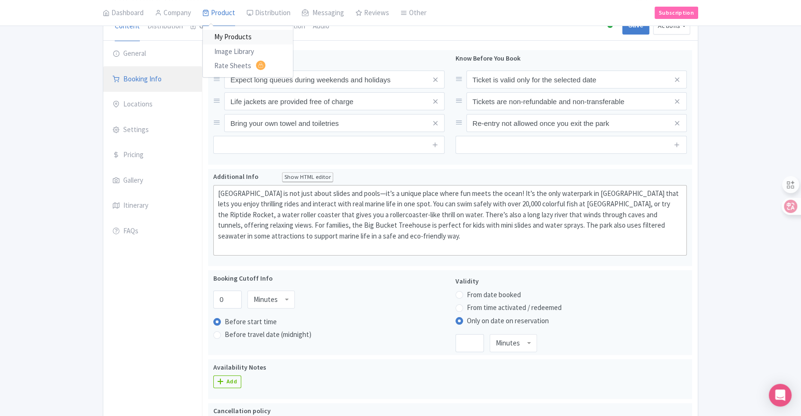 This screenshot has width=801, height=416. I want to click on label: From date booked, so click(494, 295).